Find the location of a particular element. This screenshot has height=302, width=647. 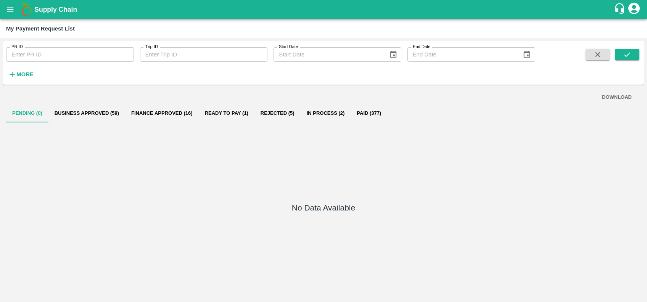

input: Start Date is located at coordinates (328, 55).